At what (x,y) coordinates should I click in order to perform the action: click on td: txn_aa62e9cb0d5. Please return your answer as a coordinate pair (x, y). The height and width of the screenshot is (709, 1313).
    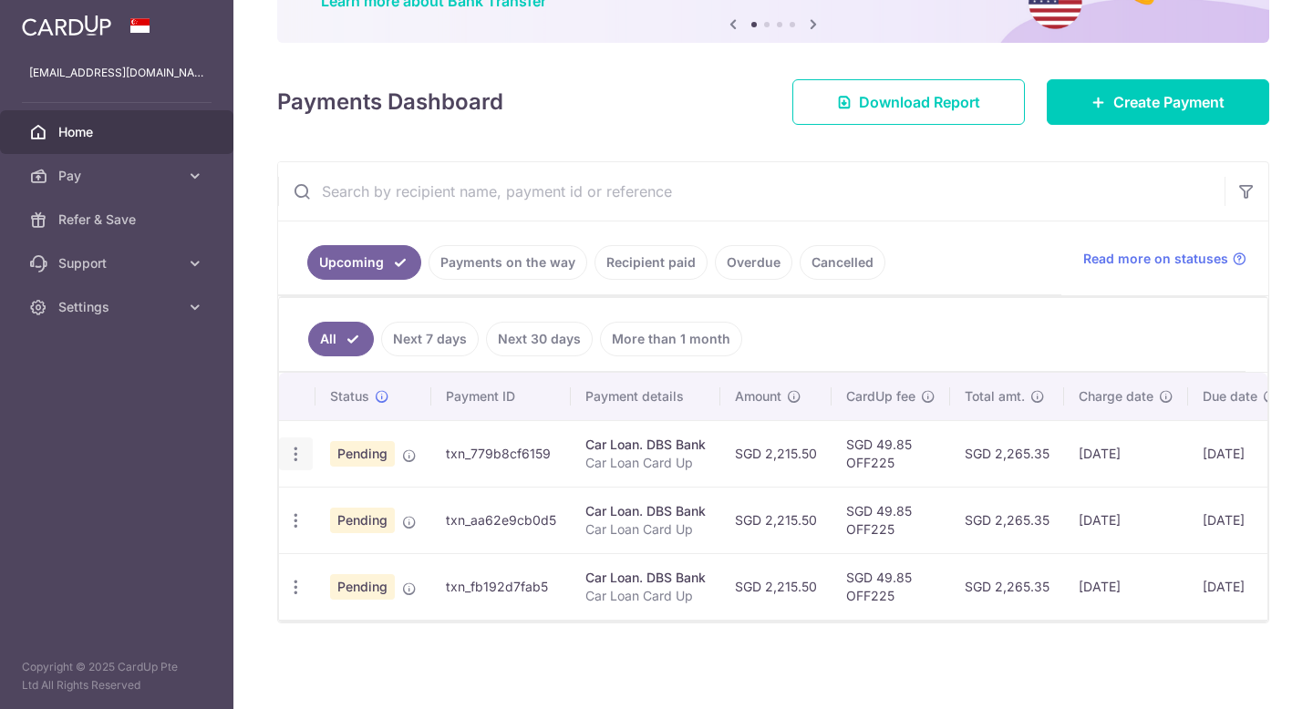
    Looking at the image, I should click on (500, 520).